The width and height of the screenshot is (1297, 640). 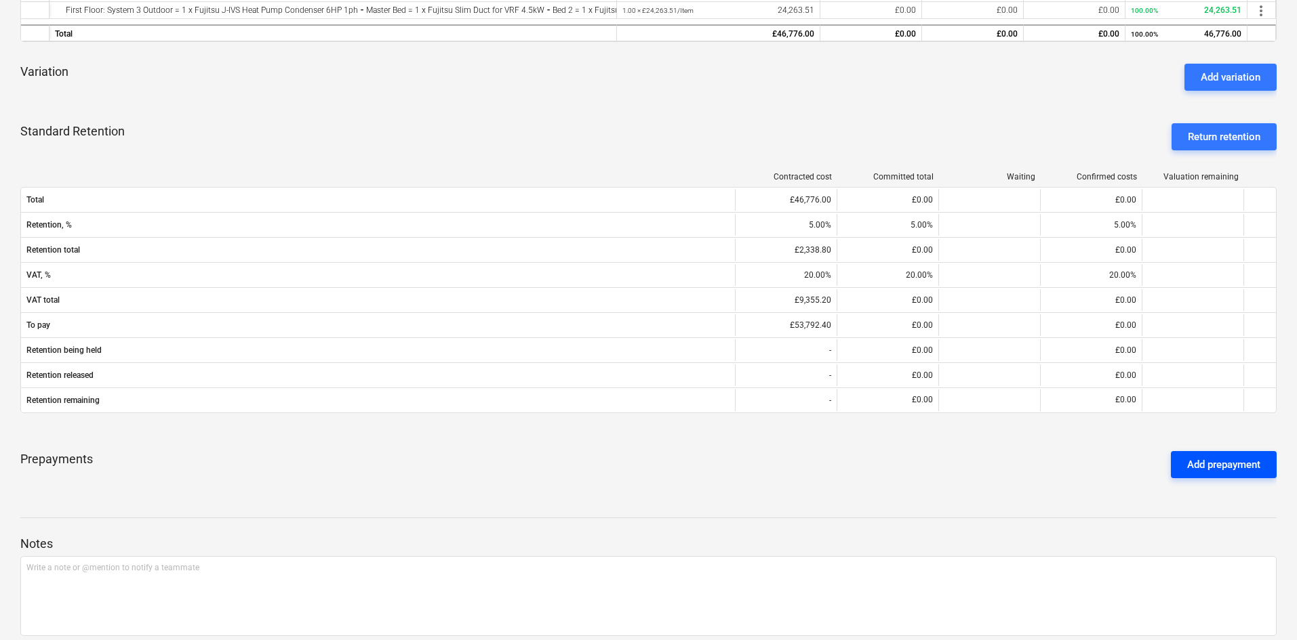 What do you see at coordinates (1223, 137) in the screenshot?
I see `button: Return retention` at bounding box center [1223, 137].